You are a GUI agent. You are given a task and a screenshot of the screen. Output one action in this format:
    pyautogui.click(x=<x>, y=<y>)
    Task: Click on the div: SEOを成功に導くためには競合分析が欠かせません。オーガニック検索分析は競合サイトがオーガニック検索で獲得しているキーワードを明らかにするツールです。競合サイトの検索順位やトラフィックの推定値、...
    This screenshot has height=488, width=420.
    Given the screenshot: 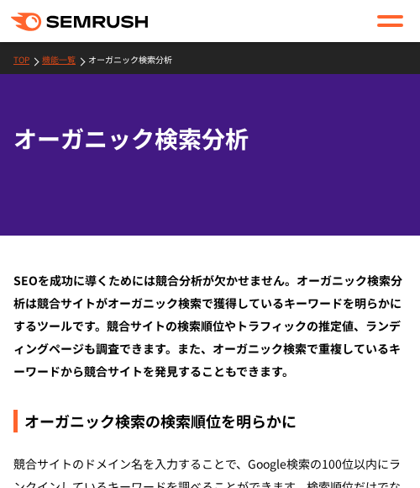 What is the action you would take?
    pyautogui.click(x=210, y=325)
    